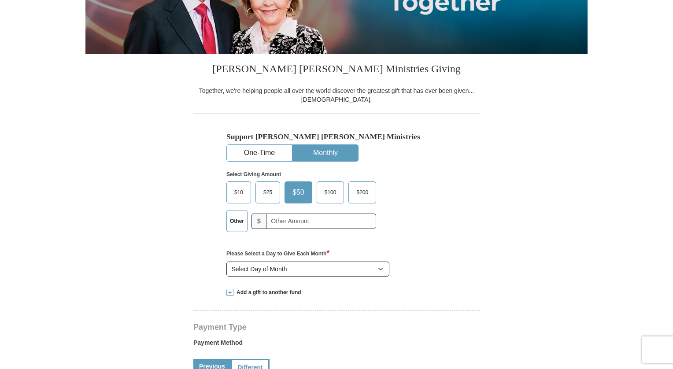 Image resolution: width=673 pixels, height=369 pixels. What do you see at coordinates (337, 95) in the screenshot?
I see `div: Together, we're helping people all over the world discover the greatest gift that has ever been g...` at bounding box center [337, 95].